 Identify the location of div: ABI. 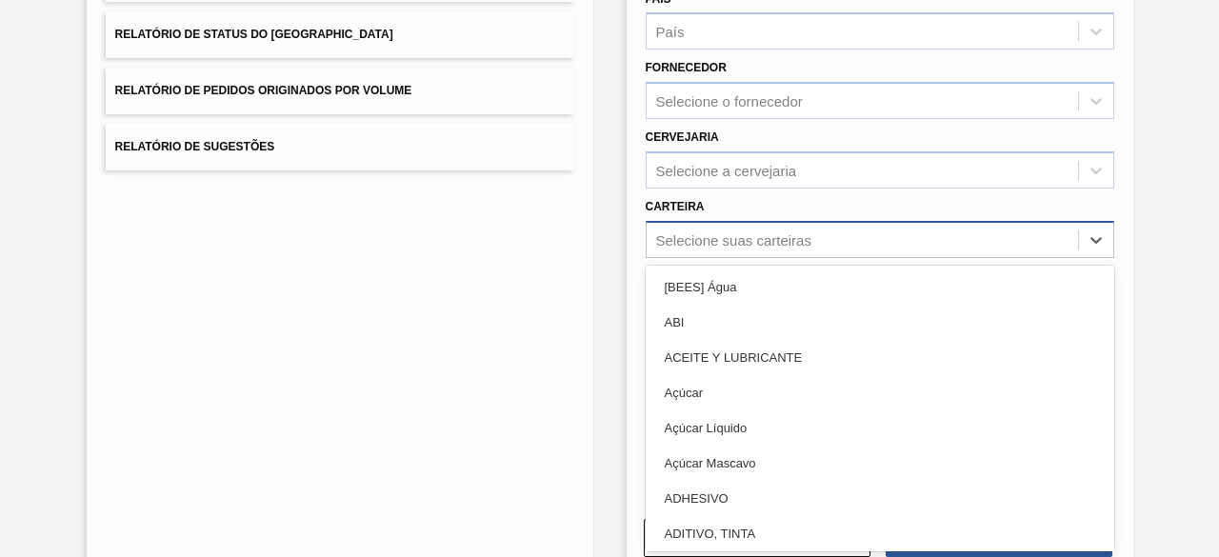
(880, 322).